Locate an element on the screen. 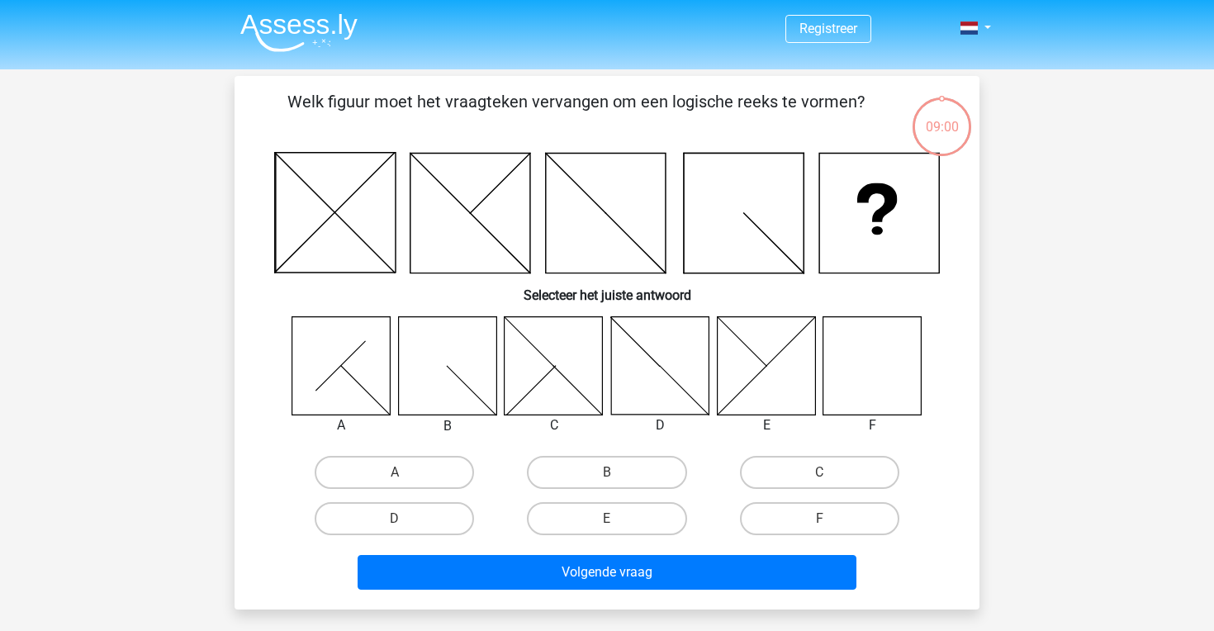 The height and width of the screenshot is (631, 1214). label: C is located at coordinates (819, 472).